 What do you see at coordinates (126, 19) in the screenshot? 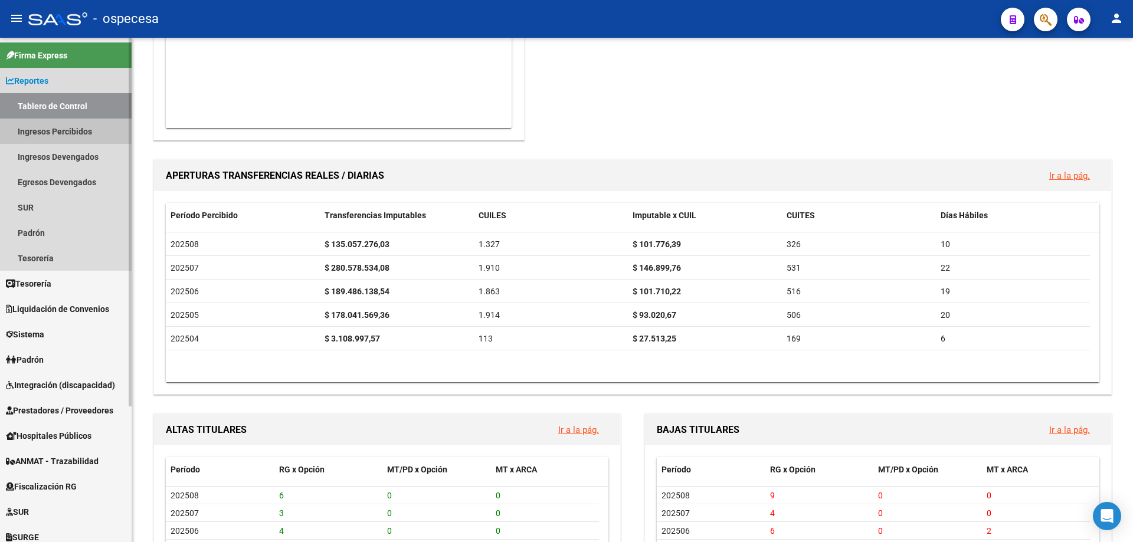
I see `span: - ospecesa` at bounding box center [126, 19].